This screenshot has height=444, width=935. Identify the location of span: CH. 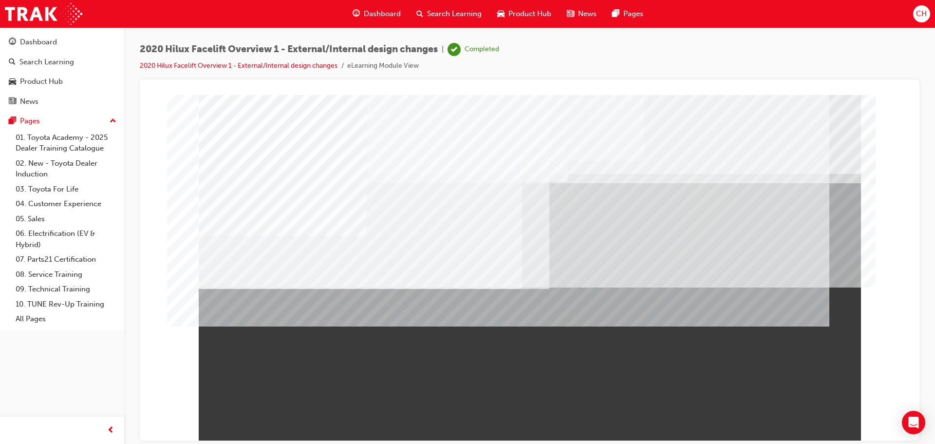
(921, 14).